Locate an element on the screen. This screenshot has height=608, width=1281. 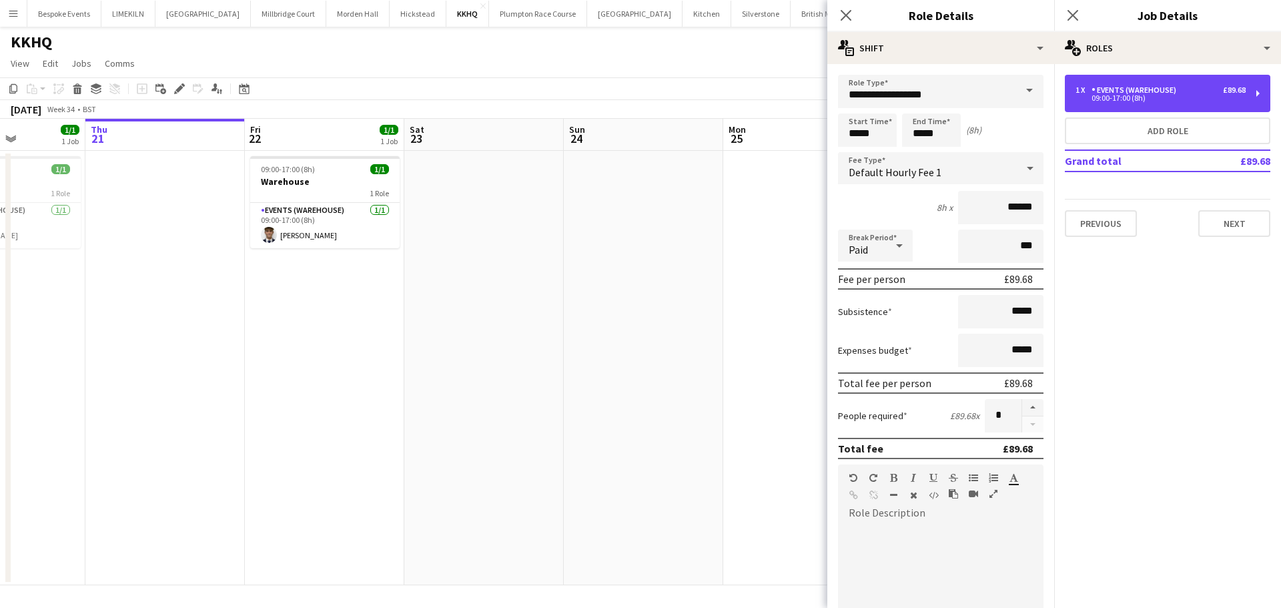
button: Ordered List is located at coordinates (993, 478).